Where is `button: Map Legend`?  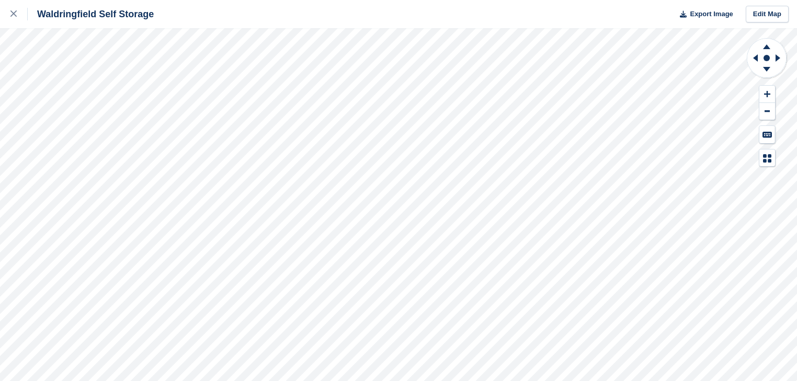
button: Map Legend is located at coordinates (767, 158).